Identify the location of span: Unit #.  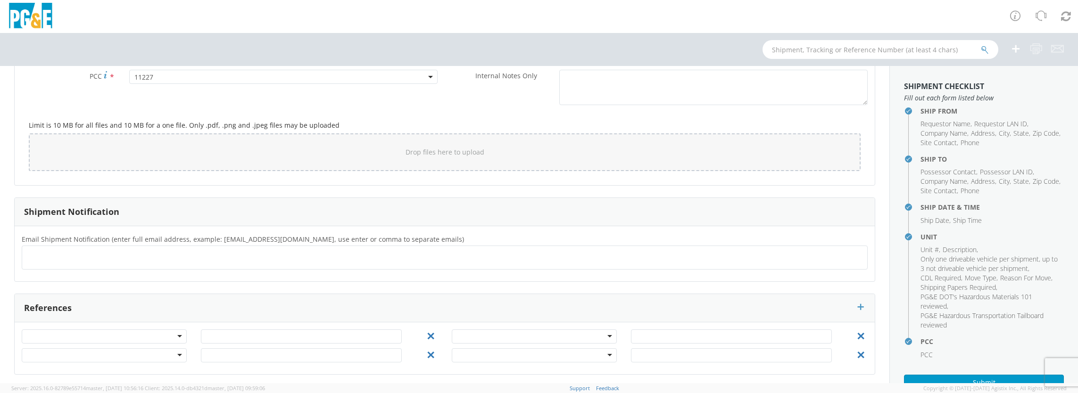
(929, 249).